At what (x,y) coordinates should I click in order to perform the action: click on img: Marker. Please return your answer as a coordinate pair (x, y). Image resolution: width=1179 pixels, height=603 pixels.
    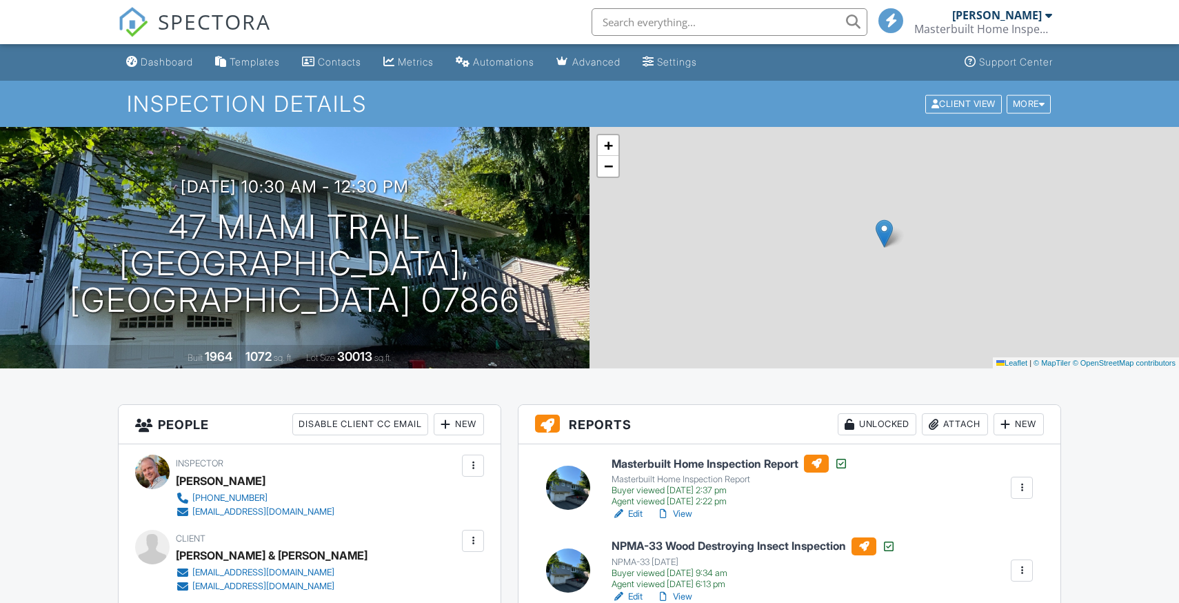
    Looking at the image, I should click on (884, 233).